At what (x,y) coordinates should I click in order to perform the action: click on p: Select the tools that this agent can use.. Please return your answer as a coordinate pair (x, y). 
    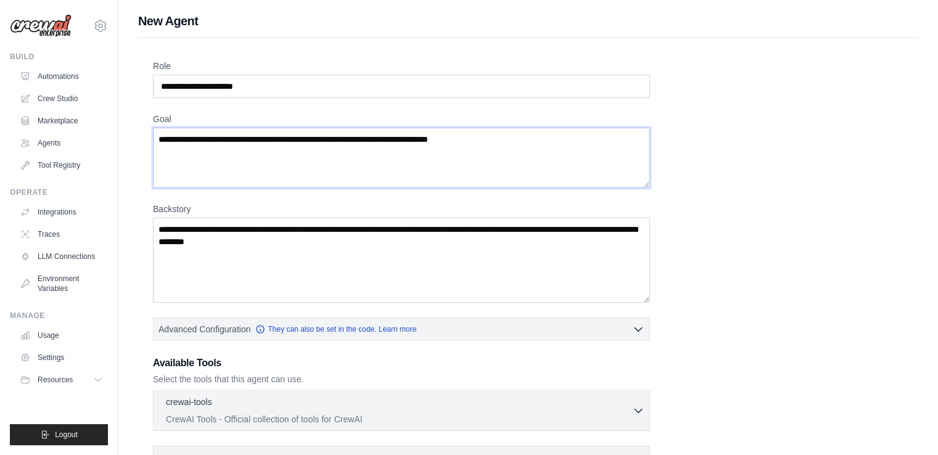
    Looking at the image, I should click on (401, 379).